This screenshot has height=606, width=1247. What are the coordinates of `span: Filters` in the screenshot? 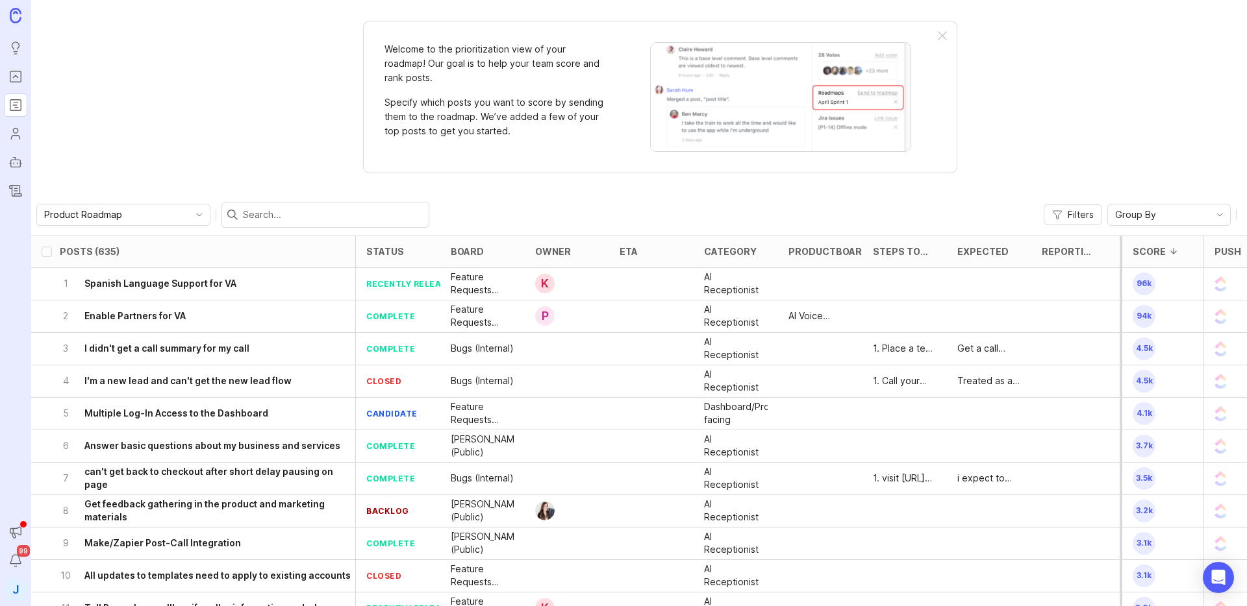 It's located at (1080, 215).